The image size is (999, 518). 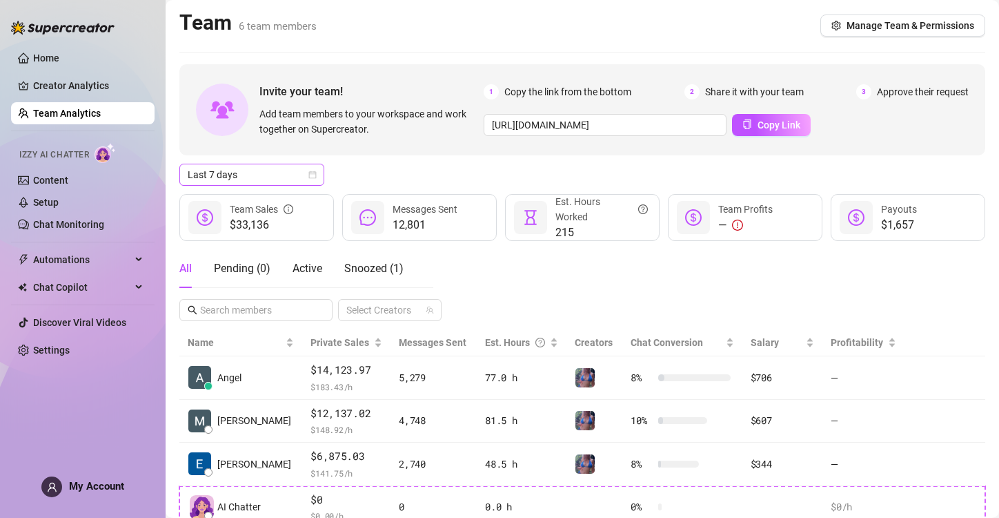 What do you see at coordinates (248, 23) in the screenshot?
I see `h2: Team` at bounding box center [248, 23].